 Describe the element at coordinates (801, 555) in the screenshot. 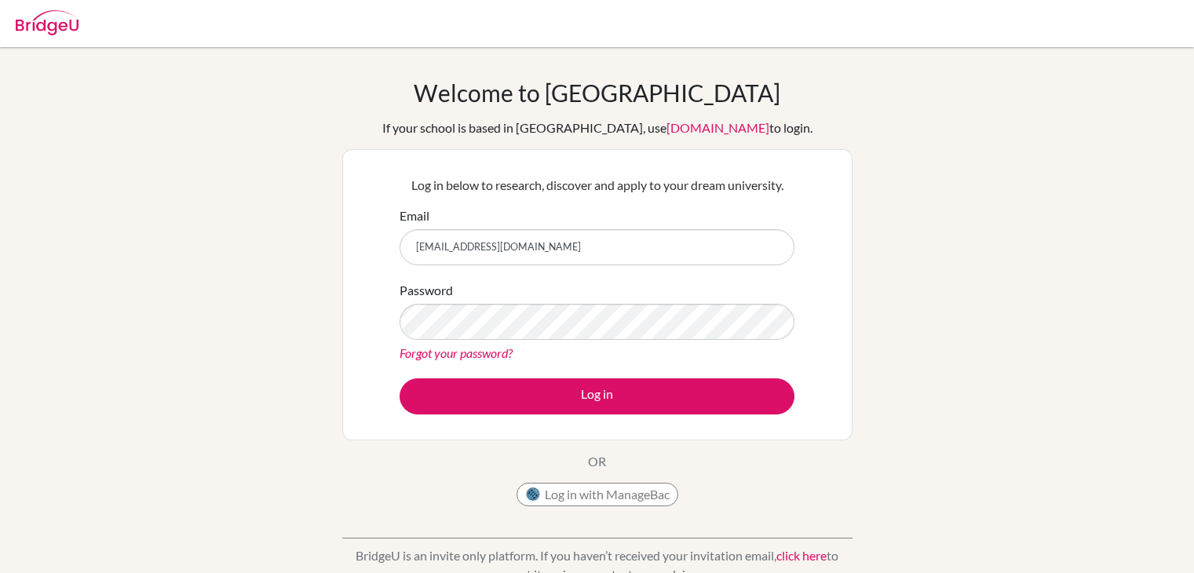

I see `a: click here` at that location.